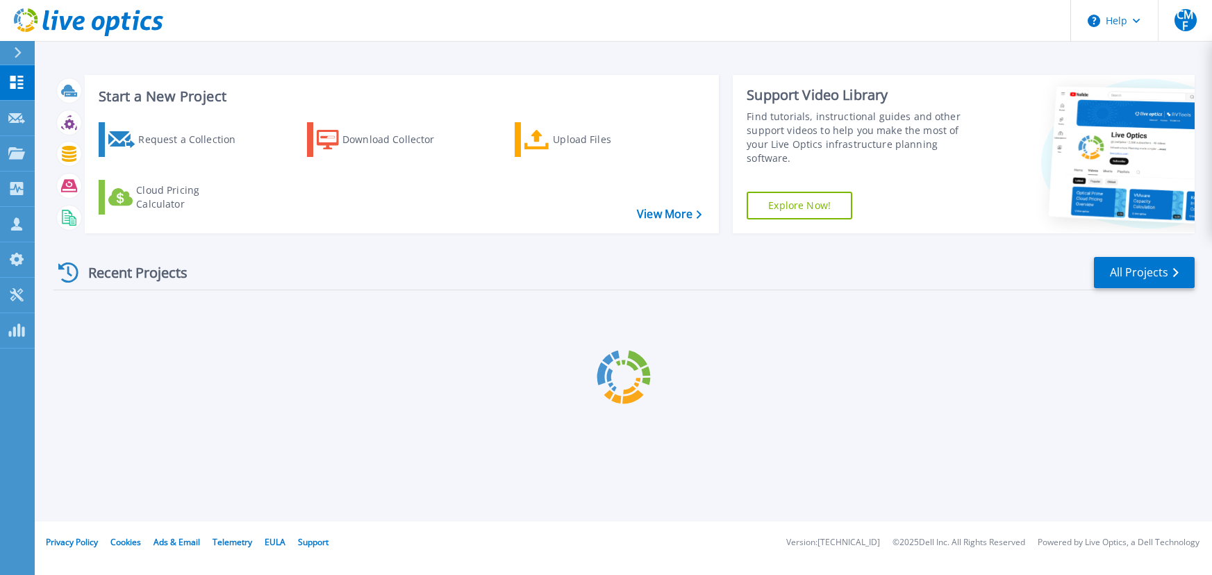 The image size is (1212, 575). What do you see at coordinates (176, 542) in the screenshot?
I see `a: Ads & Email` at bounding box center [176, 542].